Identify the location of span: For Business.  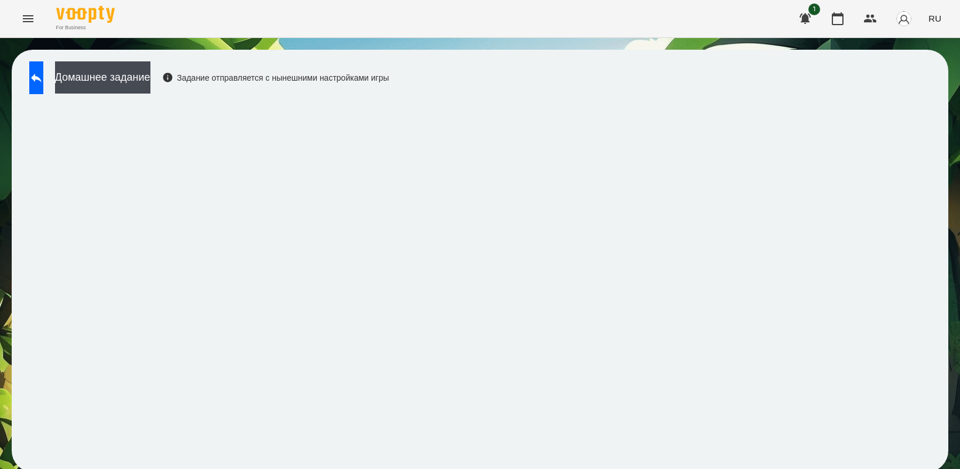
(85, 28).